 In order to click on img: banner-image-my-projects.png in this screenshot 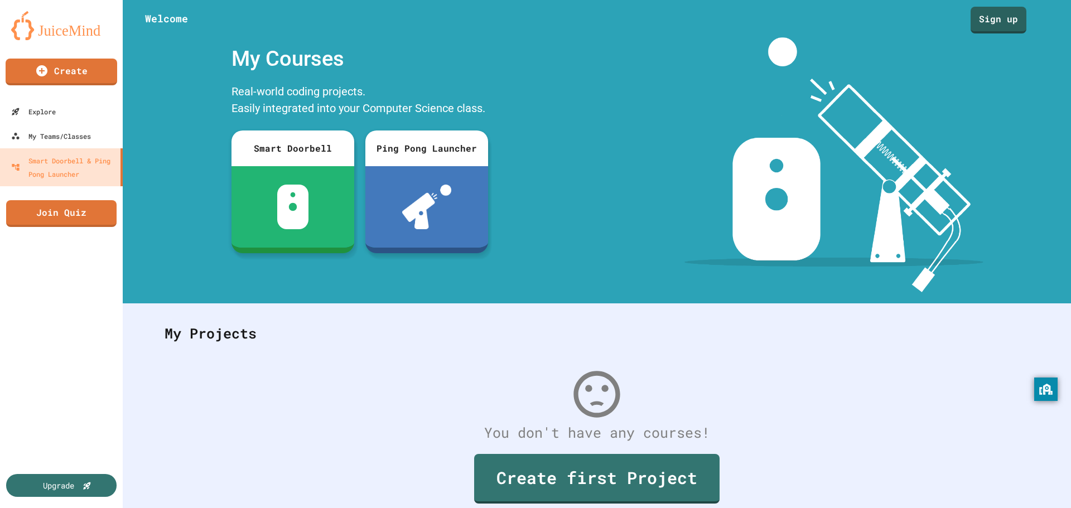, I will do `click(834, 165)`.